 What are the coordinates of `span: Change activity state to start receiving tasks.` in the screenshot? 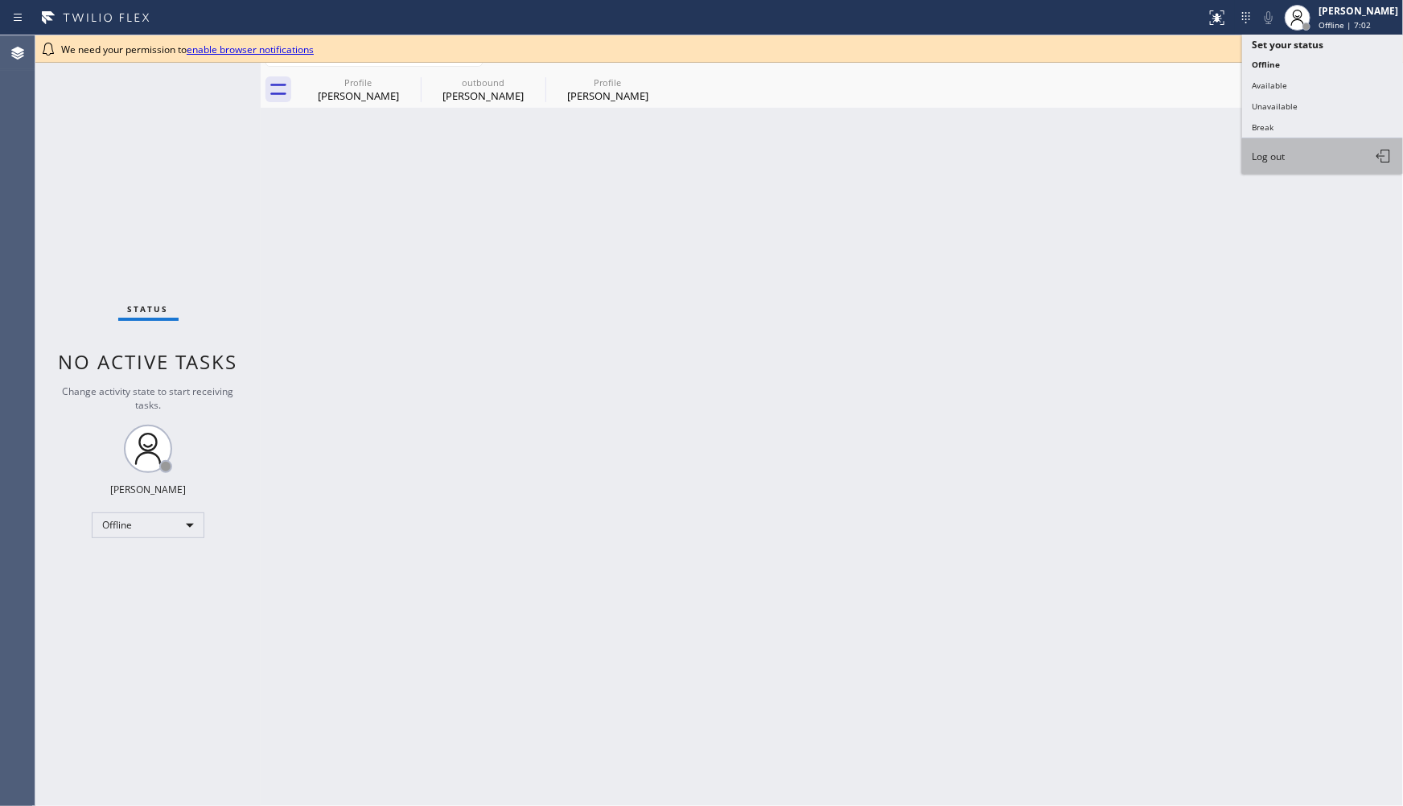 It's located at (148, 398).